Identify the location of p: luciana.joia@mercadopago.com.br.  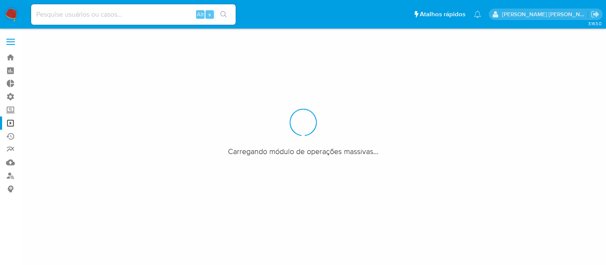
(545, 14).